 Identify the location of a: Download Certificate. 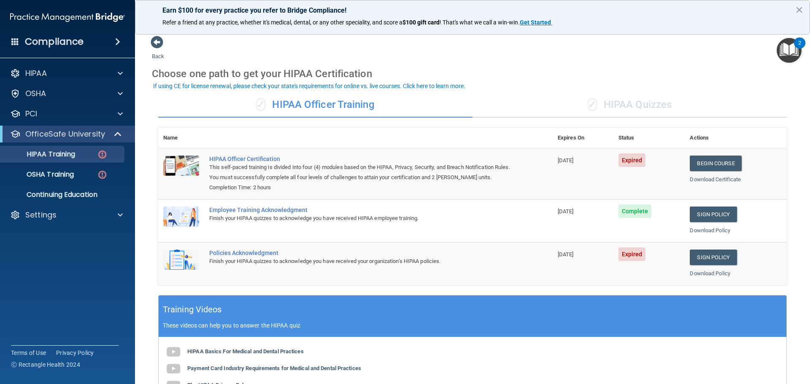
(715, 179).